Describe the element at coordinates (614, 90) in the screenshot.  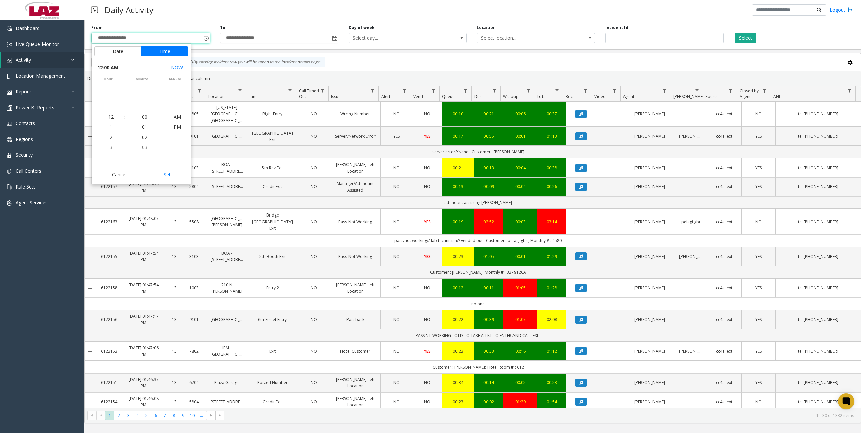
I see `a: Video Filter Menu` at that location.